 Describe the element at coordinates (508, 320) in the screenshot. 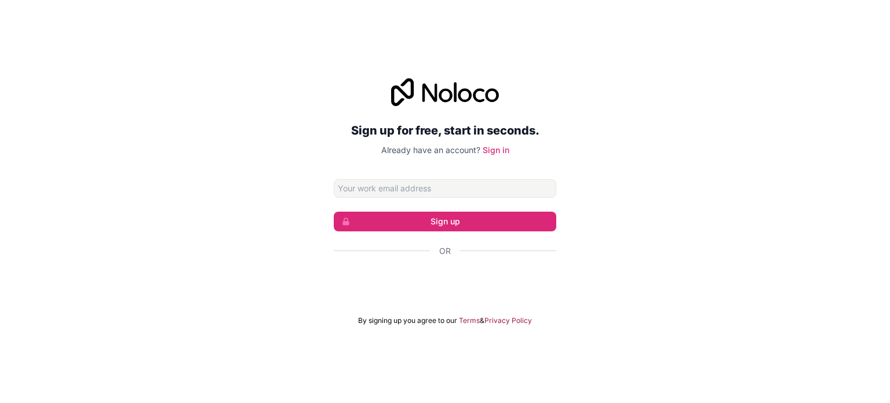

I see `a: Privacy Policy` at that location.